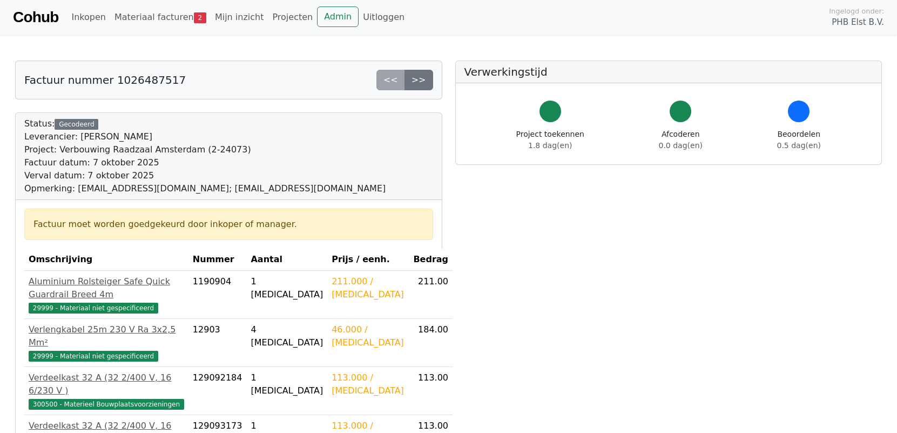  Describe the element at coordinates (680, 145) in the screenshot. I see `span: 0.0 dag(en)` at that location.